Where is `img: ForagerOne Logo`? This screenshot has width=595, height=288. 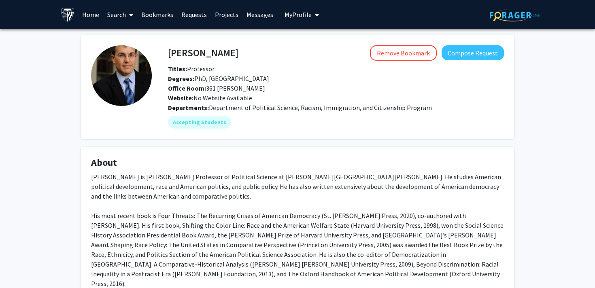
img: ForagerOne Logo is located at coordinates (515, 15).